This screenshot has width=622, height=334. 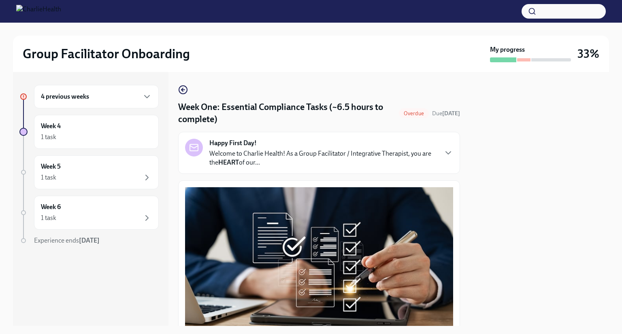 I want to click on a: Week 41 task, so click(x=89, y=132).